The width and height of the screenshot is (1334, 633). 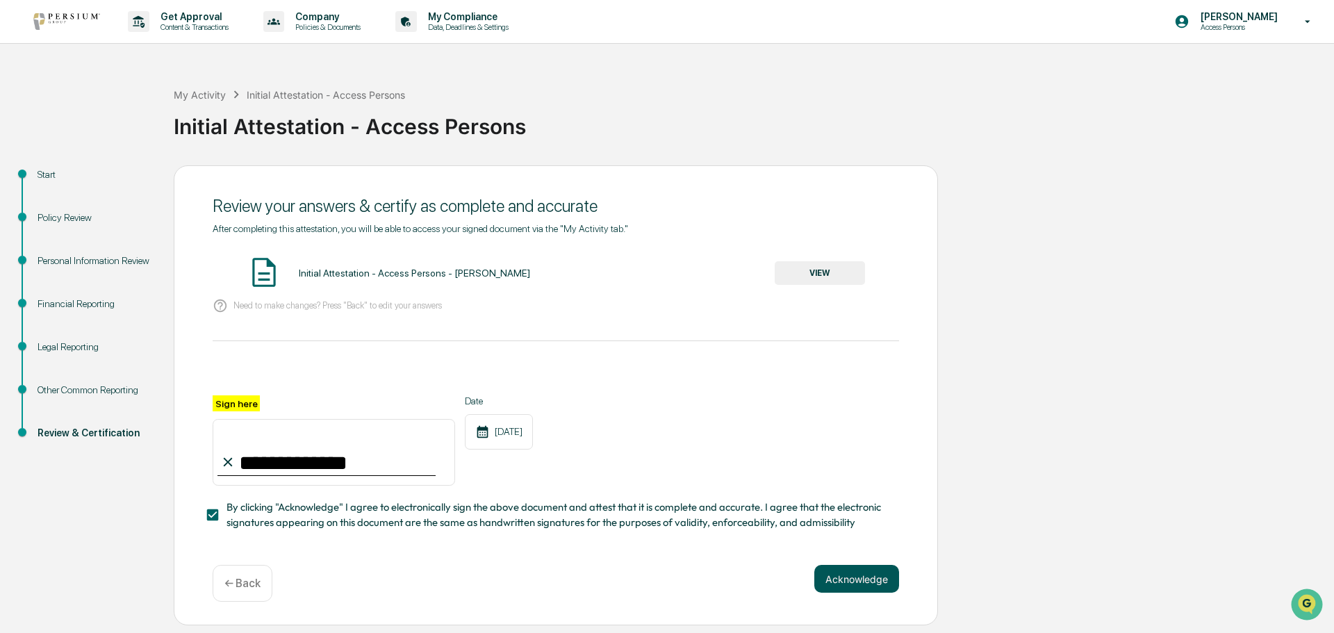 I want to click on a: 🔎Data Lookup, so click(x=51, y=208).